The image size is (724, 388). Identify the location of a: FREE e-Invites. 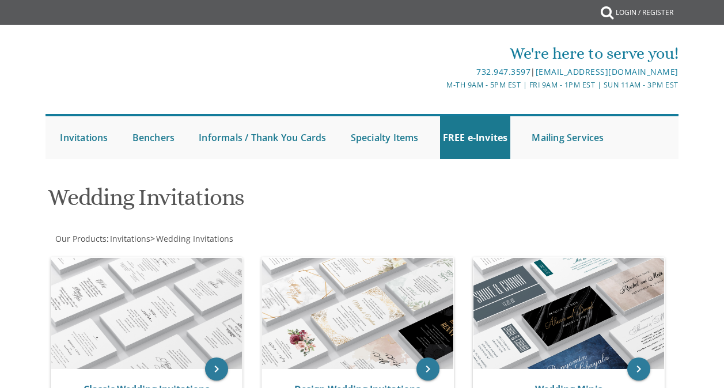
(475, 138).